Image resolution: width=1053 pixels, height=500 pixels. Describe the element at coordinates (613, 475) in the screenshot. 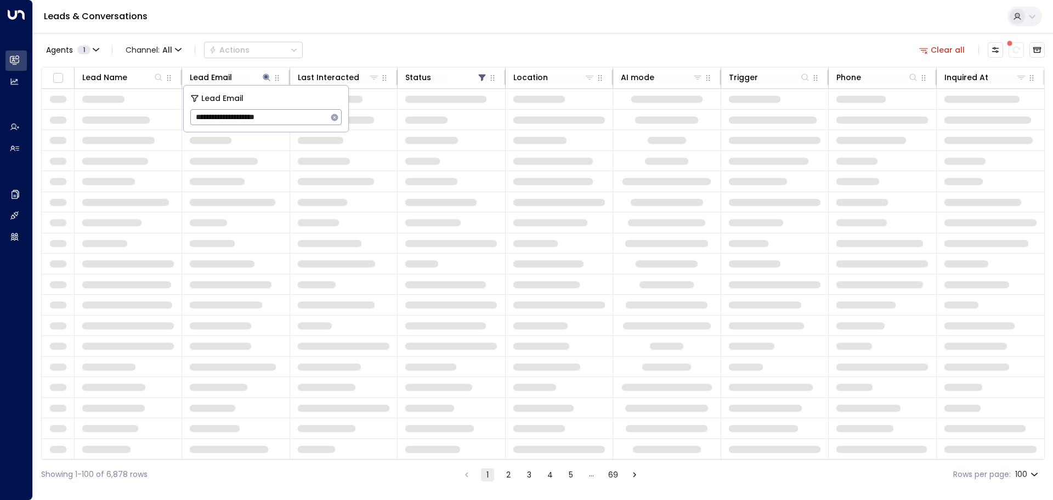

I see `button: Go to page 69` at that location.